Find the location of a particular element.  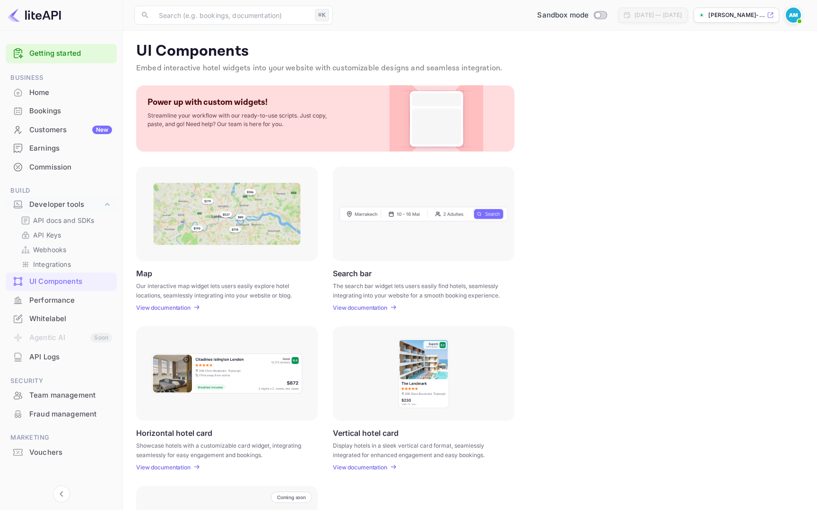

a: Bookings is located at coordinates (61, 111).